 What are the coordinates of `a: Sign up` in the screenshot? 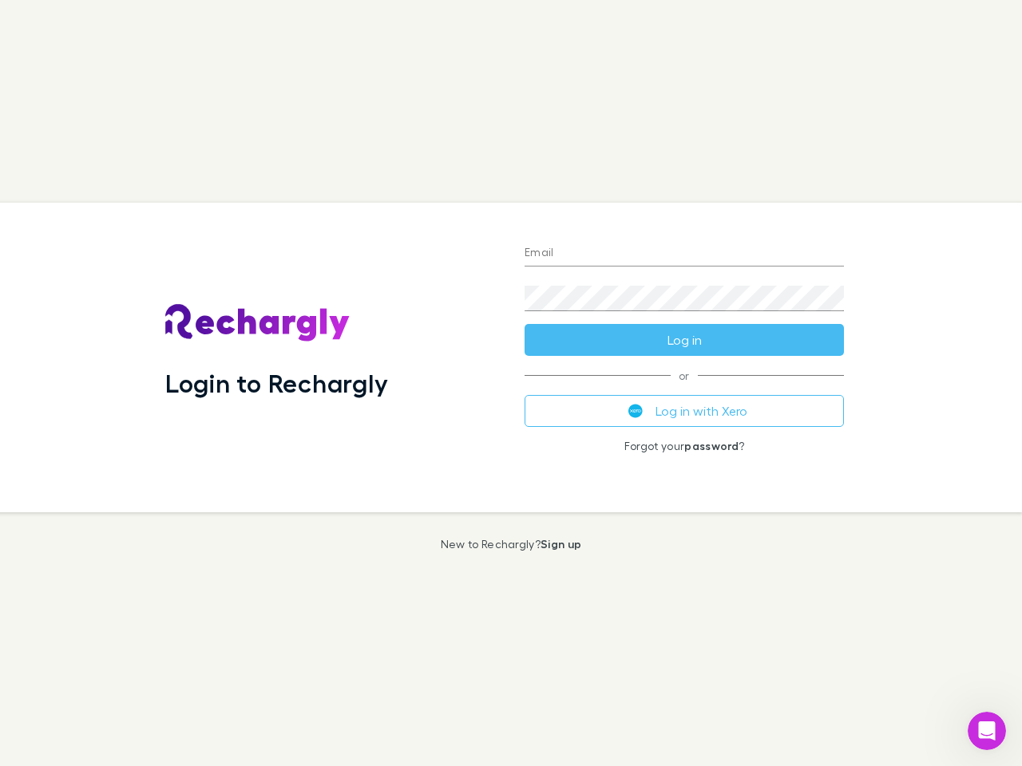 It's located at (560, 544).